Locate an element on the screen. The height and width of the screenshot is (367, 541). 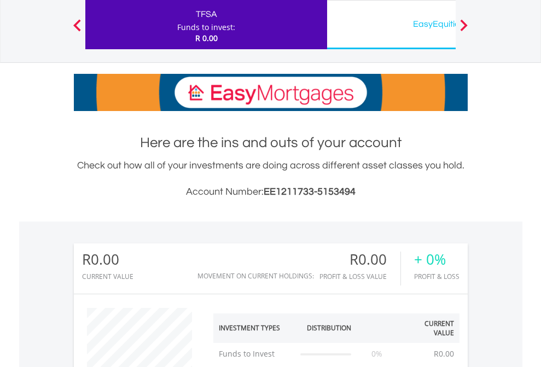
div: CURRENT VALUE is located at coordinates (108, 276).